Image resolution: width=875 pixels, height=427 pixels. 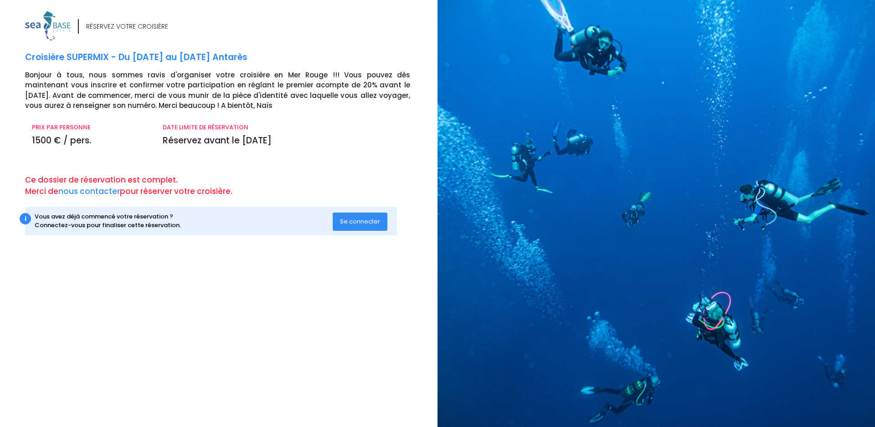 I want to click on div: RÉSERVEZ VOTRE CROISIÈRE, so click(x=127, y=26).